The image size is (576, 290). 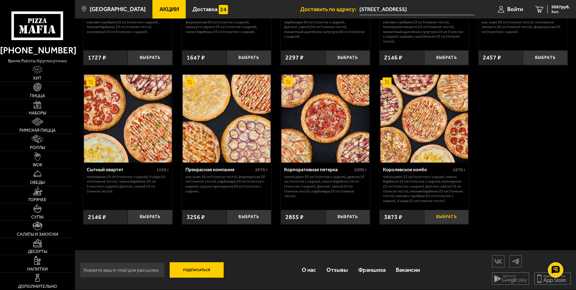 I want to click on span: Наборы, so click(x=37, y=113).